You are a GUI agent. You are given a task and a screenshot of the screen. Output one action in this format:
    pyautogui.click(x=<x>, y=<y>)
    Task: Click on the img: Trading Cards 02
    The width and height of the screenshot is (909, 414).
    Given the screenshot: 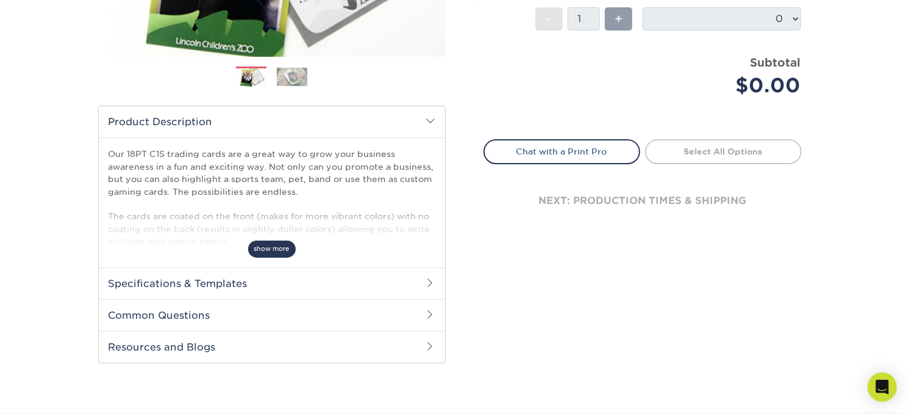 What is the action you would take?
    pyautogui.click(x=292, y=77)
    